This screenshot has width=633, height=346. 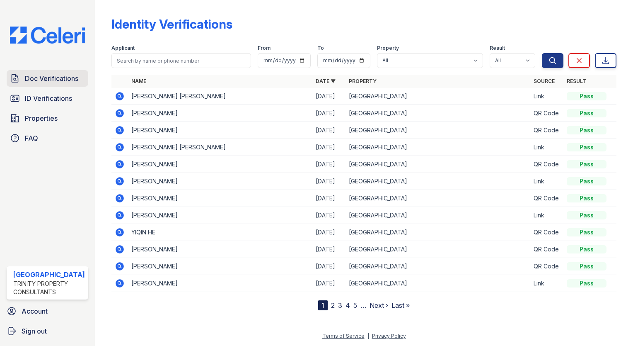 I want to click on img: CE_Logo_Blue-a8612792a0a2168367f1c8372b55b34899dd931a85d93a1a3d3e32e68fde9ad4.png, so click(x=47, y=35).